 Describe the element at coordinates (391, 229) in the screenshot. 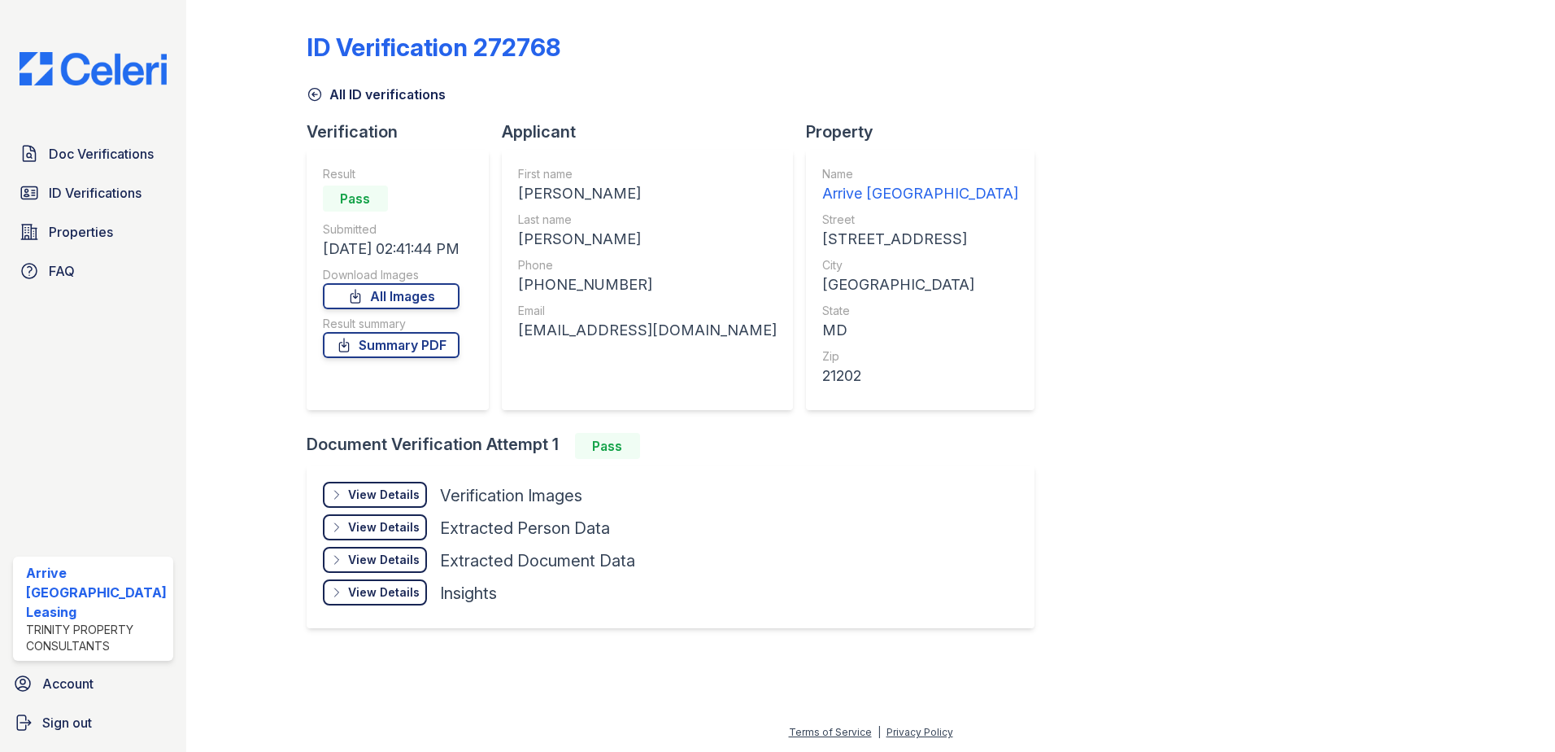

I see `div: Submitted` at that location.